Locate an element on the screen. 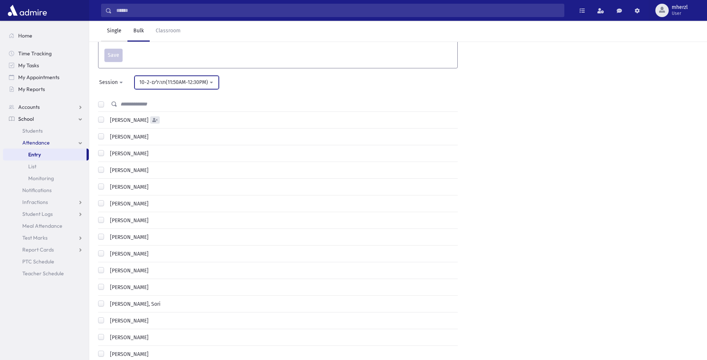 This screenshot has width=707, height=360. span: mherzl is located at coordinates (679, 7).